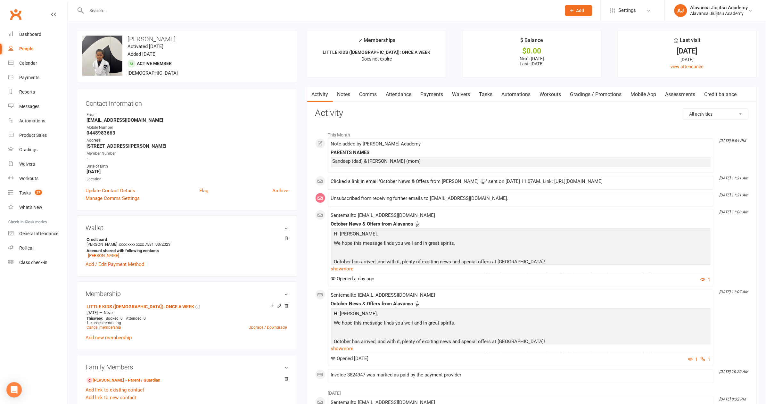  I want to click on div: What's New, so click(31, 207).